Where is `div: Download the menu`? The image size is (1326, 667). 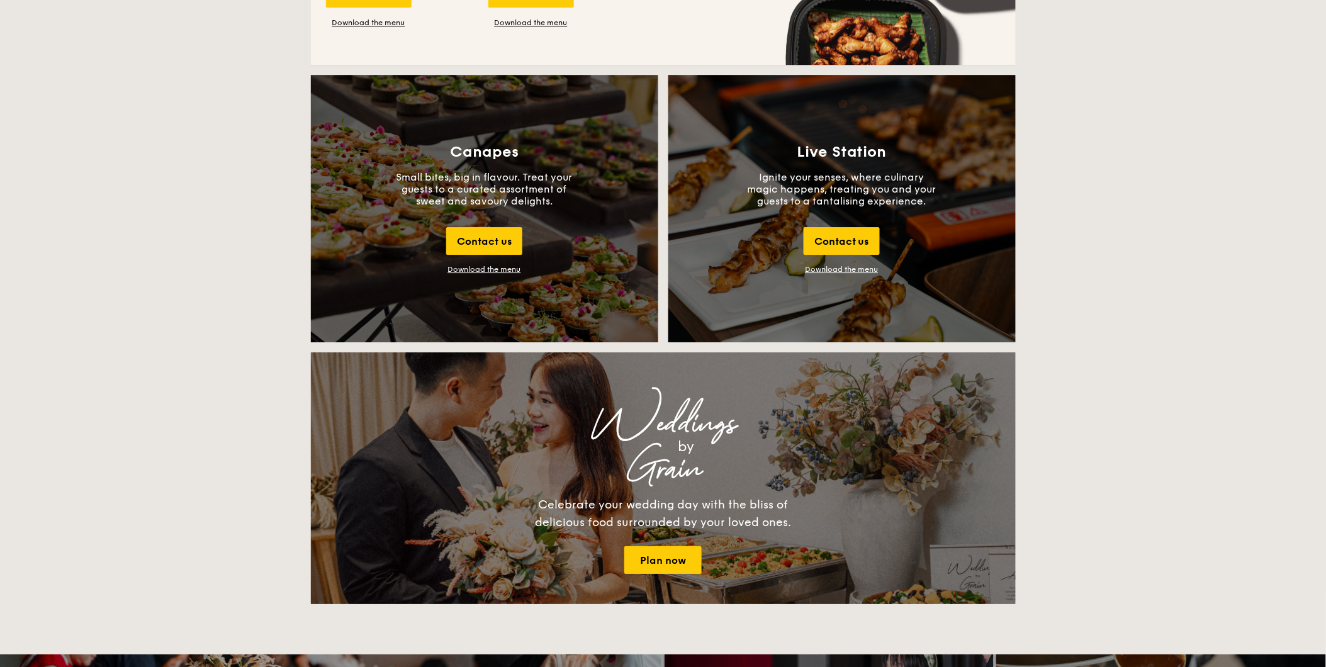 div: Download the menu is located at coordinates (485, 269).